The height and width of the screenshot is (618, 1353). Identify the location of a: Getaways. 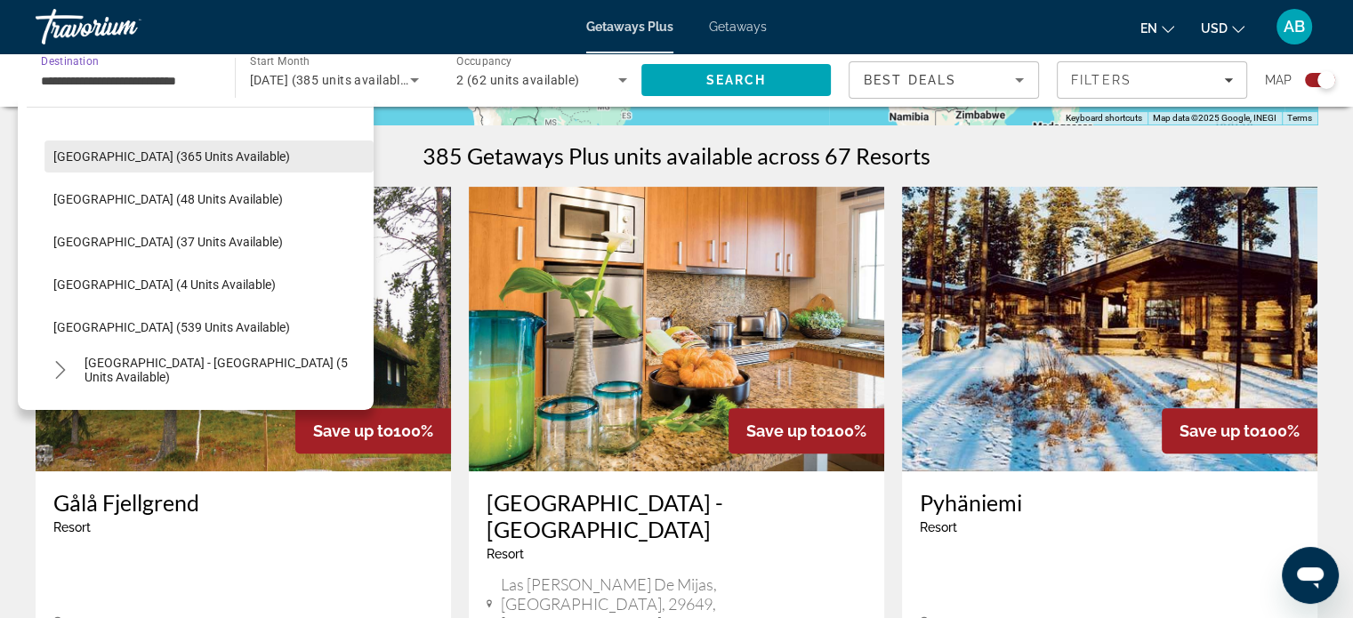
(737, 27).